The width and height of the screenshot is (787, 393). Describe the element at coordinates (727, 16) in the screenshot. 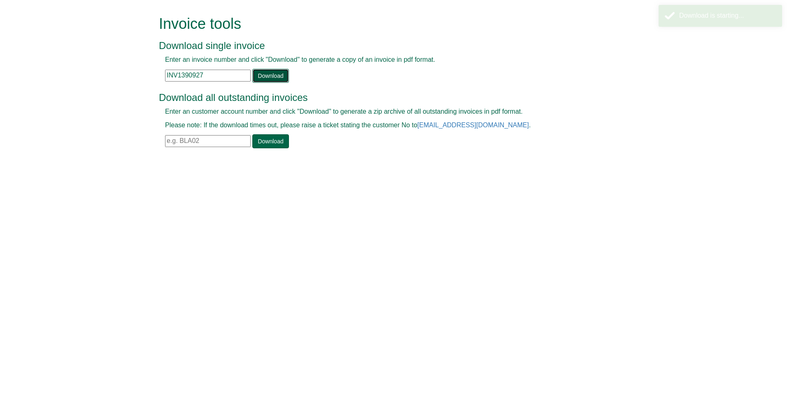

I see `div: Download is starting...` at that location.